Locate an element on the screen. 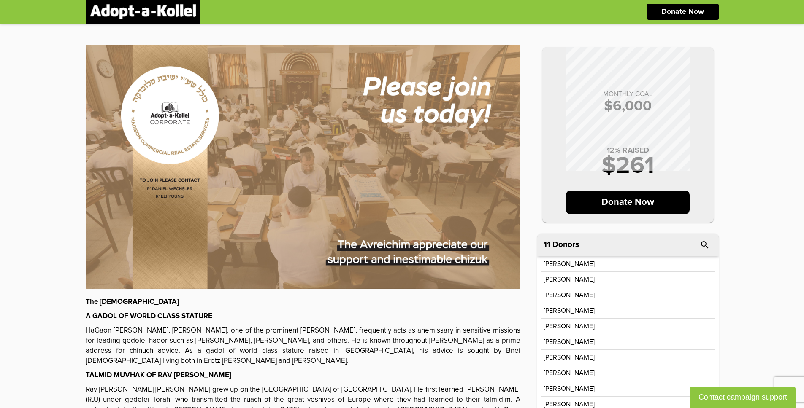 Image resolution: width=804 pixels, height=408 pixels. p: MONTHLY GOAL is located at coordinates (628, 94).